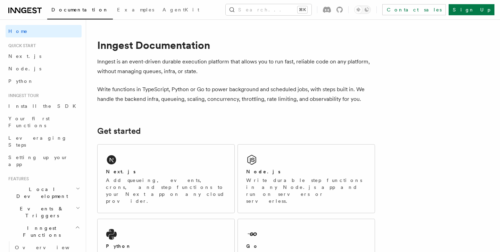 The width and height of the screenshot is (500, 252). What do you see at coordinates (43, 232) in the screenshot?
I see `button: Inngest Functions` at bounding box center [43, 232].